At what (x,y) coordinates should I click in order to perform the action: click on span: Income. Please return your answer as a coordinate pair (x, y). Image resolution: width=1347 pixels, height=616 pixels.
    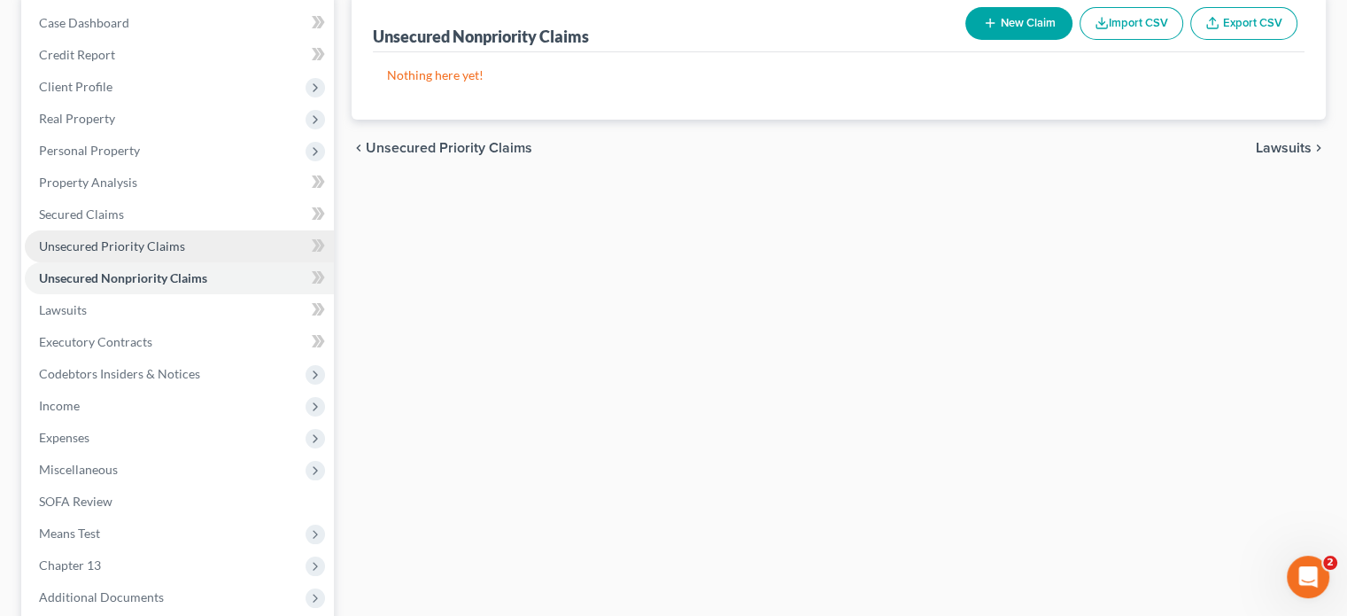
    Looking at the image, I should click on (59, 405).